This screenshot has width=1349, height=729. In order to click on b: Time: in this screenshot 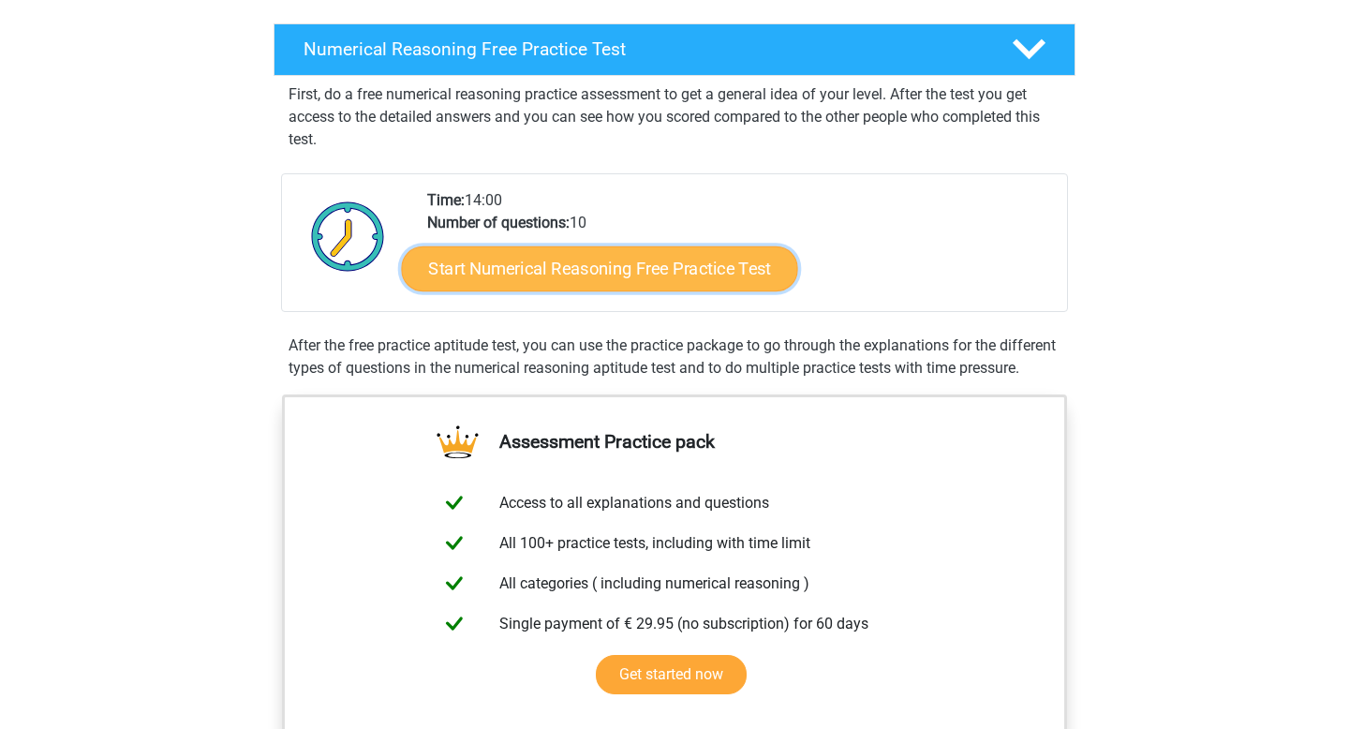, I will do `click(446, 200)`.